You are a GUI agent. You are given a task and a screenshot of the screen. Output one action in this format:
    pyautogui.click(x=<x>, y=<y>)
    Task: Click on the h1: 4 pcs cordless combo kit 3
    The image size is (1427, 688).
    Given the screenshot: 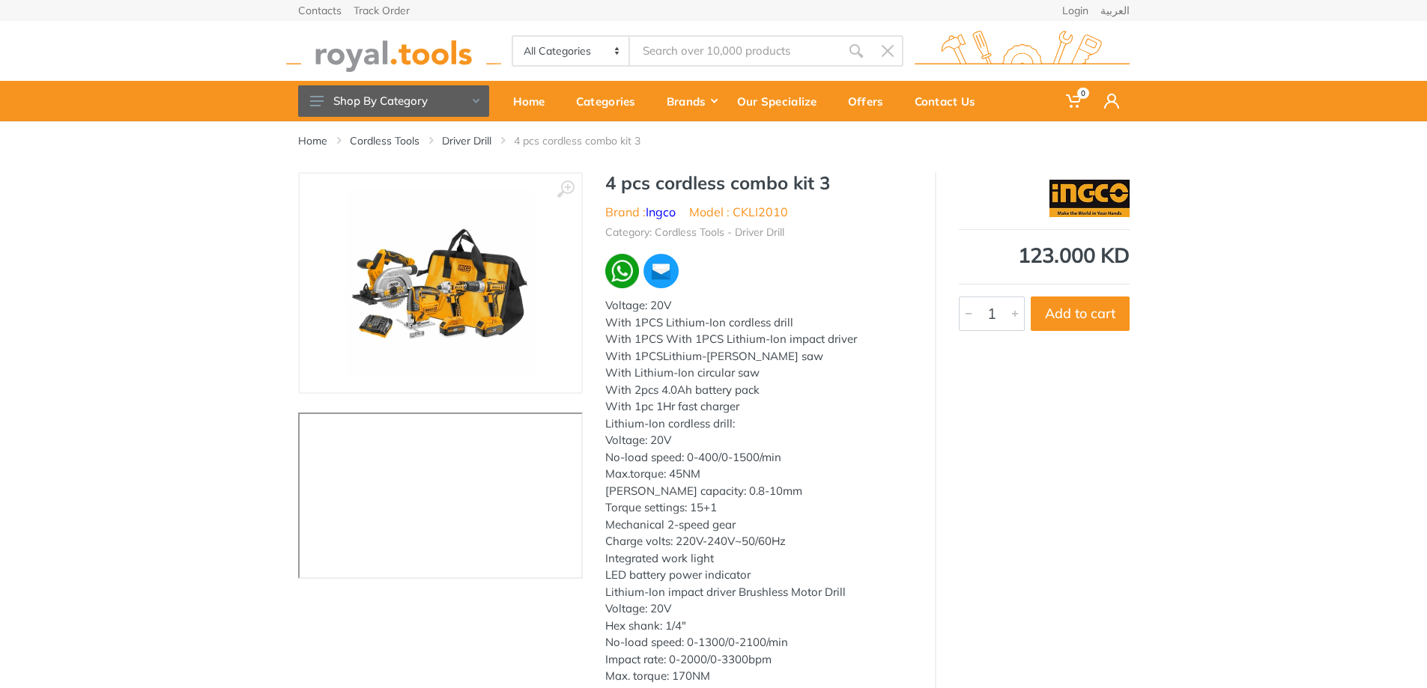 What is the action you would take?
    pyautogui.click(x=759, y=183)
    